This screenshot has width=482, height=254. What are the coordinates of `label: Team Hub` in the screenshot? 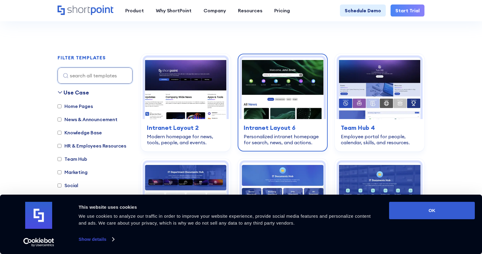 It's located at (72, 159).